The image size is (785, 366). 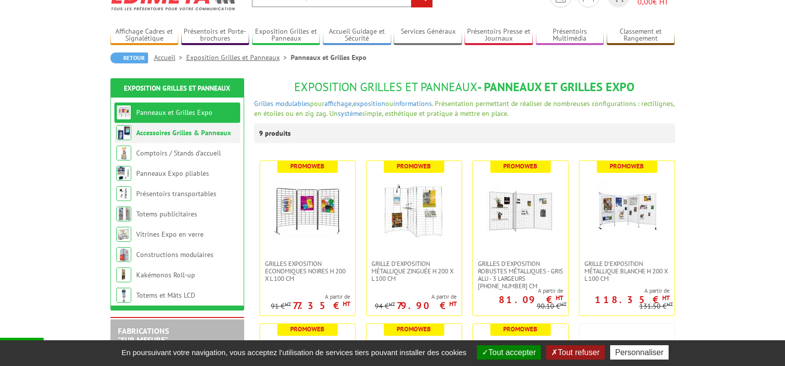 I want to click on img: Totems et Mâts LCD, so click(x=124, y=295).